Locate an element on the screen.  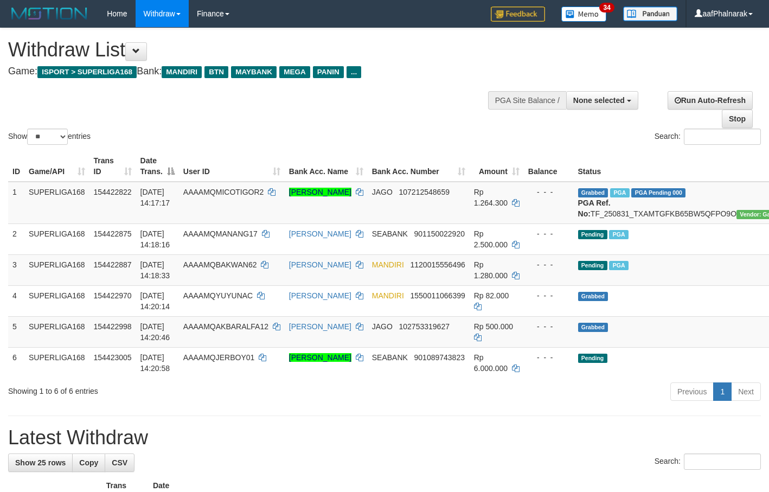
button: None selected is located at coordinates (602, 100).